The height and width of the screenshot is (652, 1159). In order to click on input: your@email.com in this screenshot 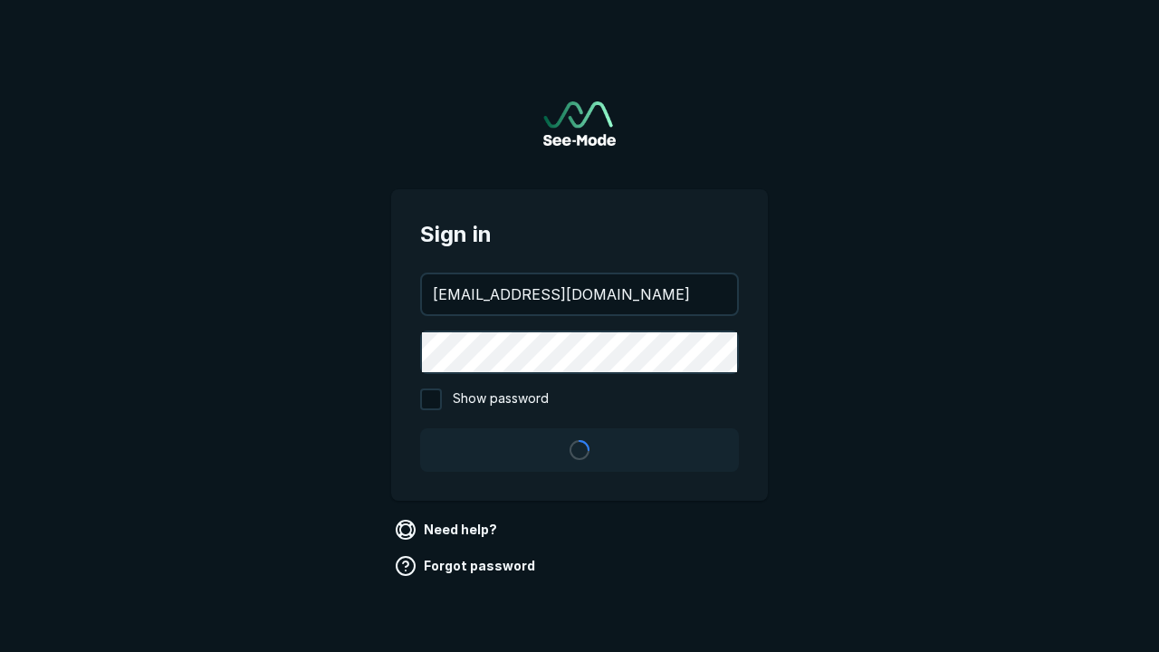, I will do `click(580, 294)`.